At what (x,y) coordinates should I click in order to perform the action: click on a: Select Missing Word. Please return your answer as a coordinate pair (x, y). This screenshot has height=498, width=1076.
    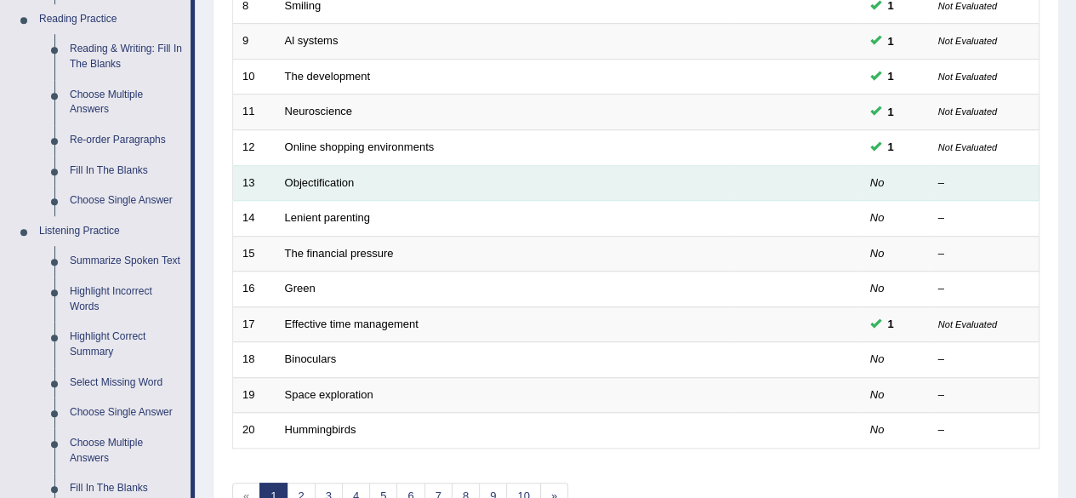
    Looking at the image, I should click on (126, 383).